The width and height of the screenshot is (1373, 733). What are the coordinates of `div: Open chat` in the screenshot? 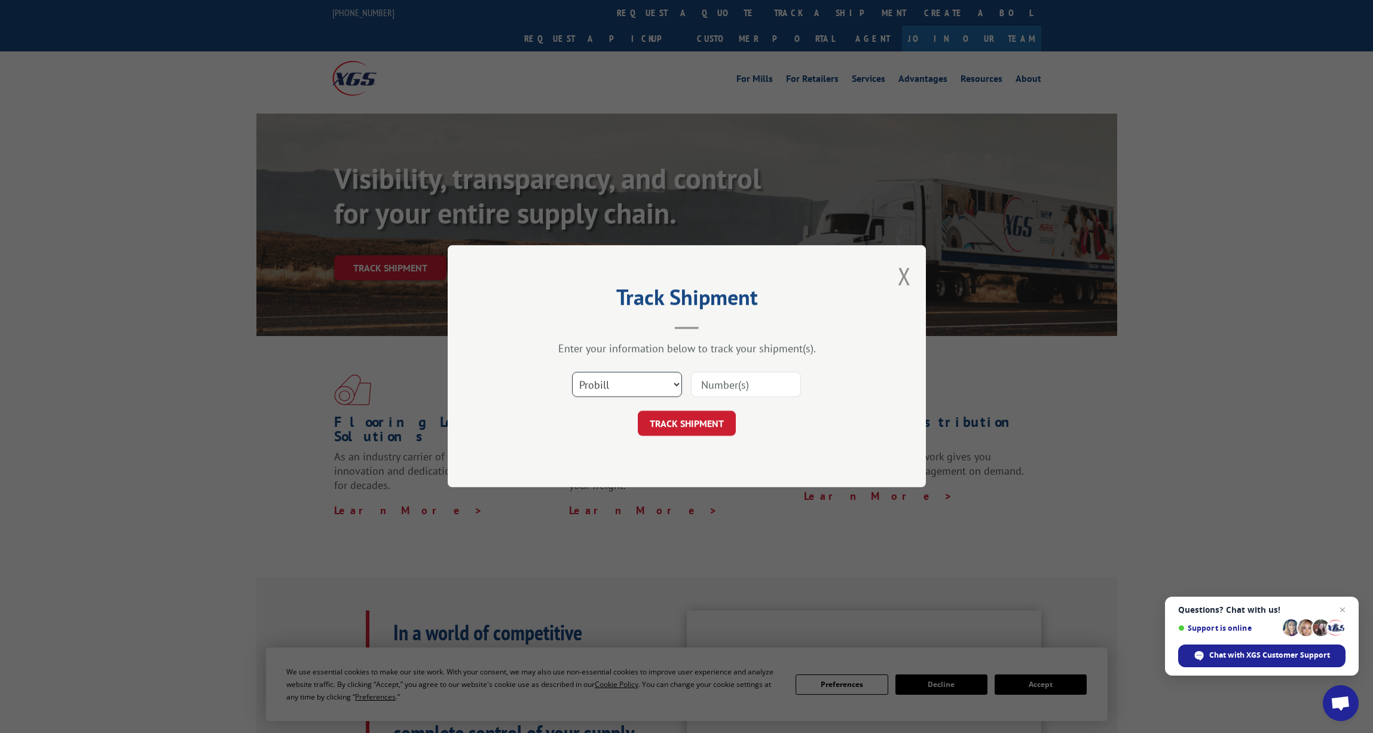 It's located at (1340, 703).